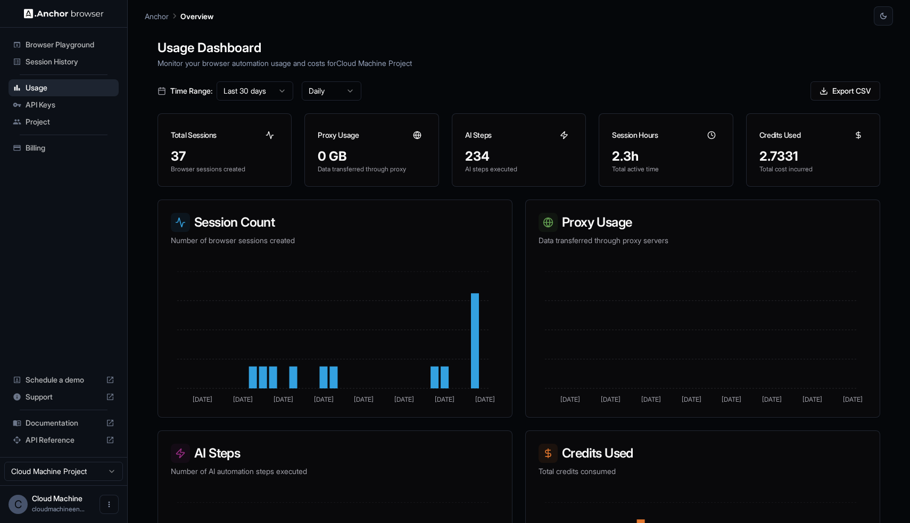 Image resolution: width=910 pixels, height=523 pixels. I want to click on p: Overview, so click(197, 16).